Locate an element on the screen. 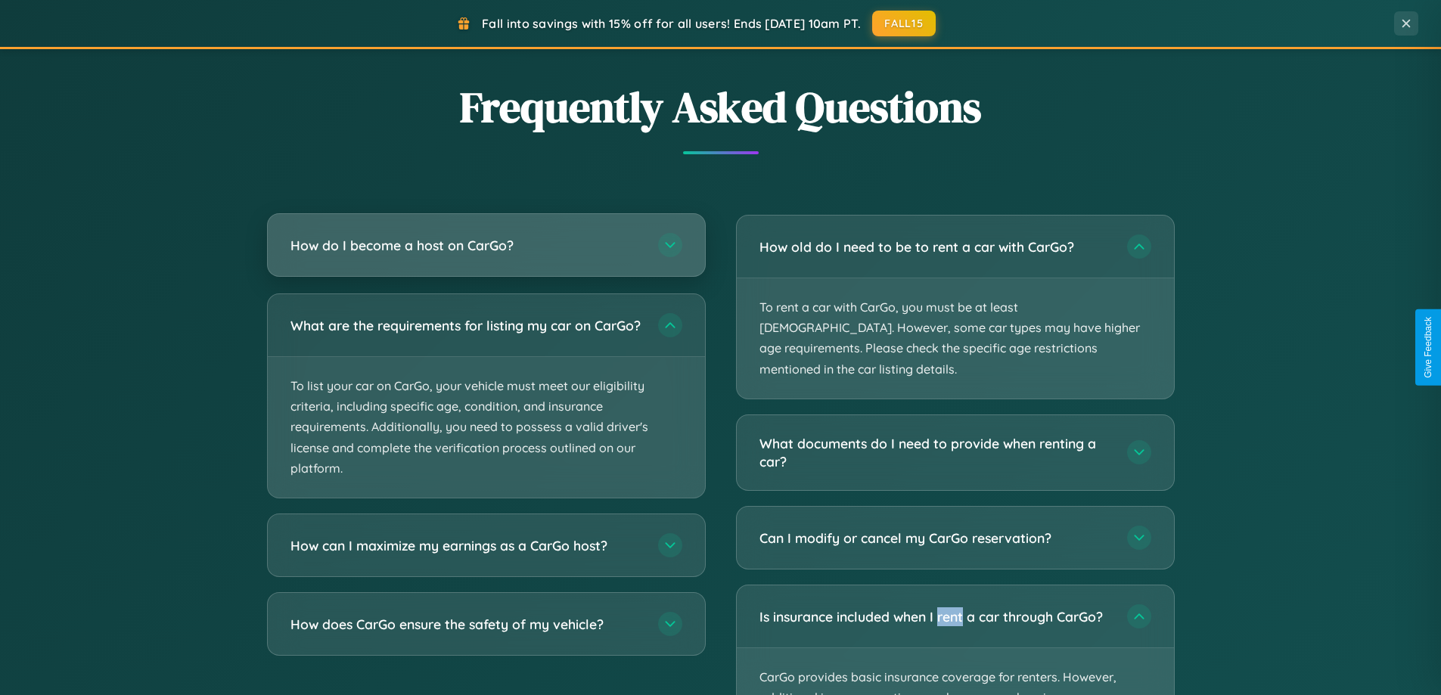 This screenshot has height=695, width=1441. h3: How can I maximize my earnings as a CarGo host? is located at coordinates (467, 546).